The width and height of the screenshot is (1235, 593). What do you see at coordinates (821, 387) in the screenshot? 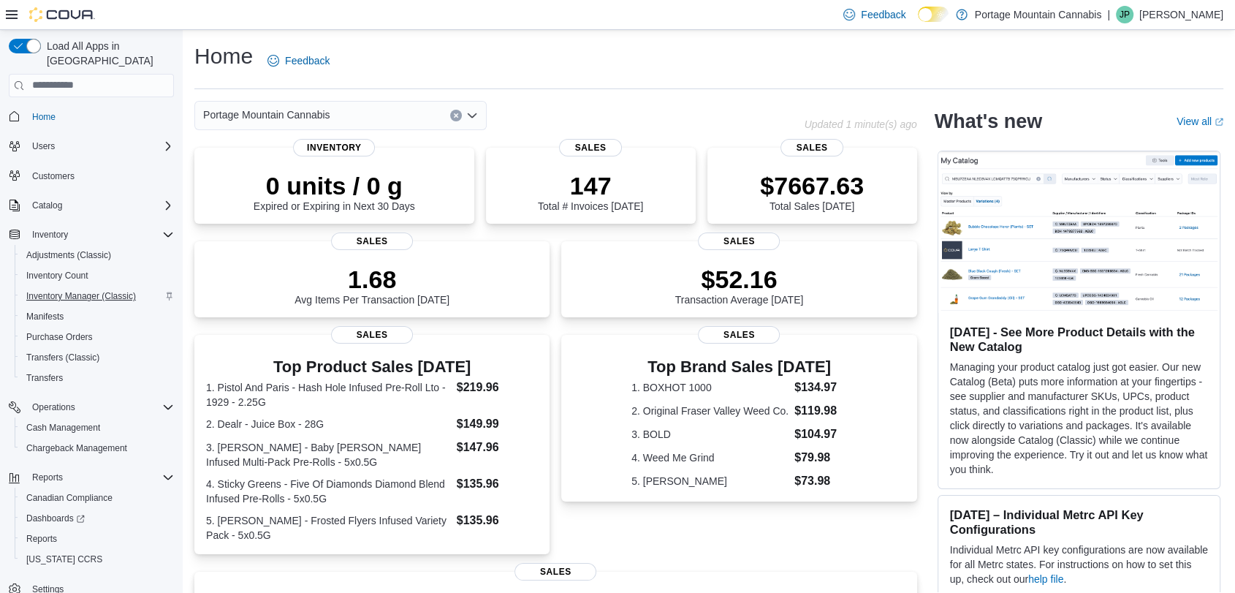
I see `dd: $134.97` at bounding box center [821, 387].